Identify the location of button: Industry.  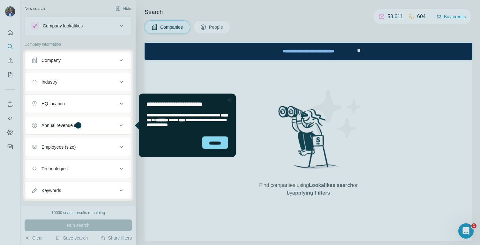
(78, 82).